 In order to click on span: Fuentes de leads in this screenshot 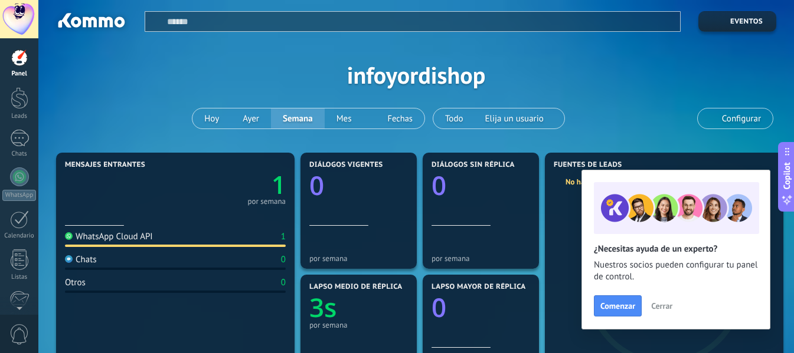, I will do `click(588, 165)`.